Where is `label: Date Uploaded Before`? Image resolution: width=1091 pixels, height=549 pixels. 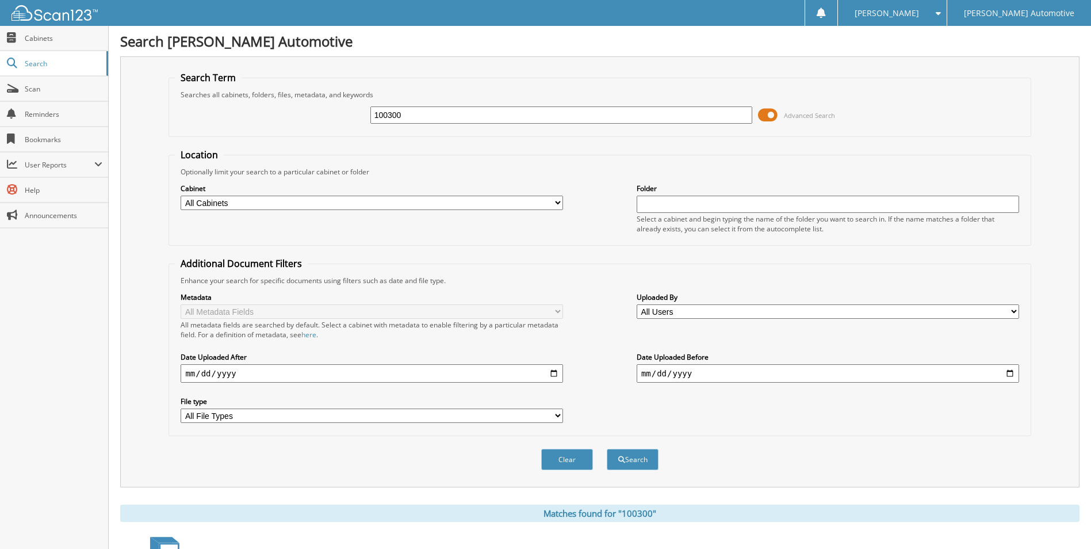 label: Date Uploaded Before is located at coordinates (828, 357).